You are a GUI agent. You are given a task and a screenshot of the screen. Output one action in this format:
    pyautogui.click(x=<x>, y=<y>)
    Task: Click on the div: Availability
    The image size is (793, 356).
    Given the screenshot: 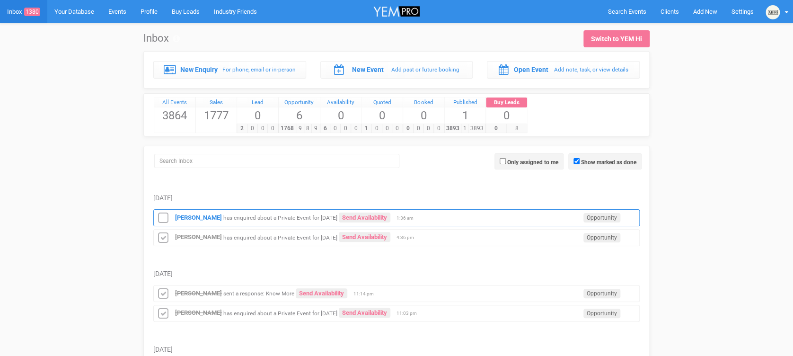 What is the action you would take?
    pyautogui.click(x=341, y=103)
    